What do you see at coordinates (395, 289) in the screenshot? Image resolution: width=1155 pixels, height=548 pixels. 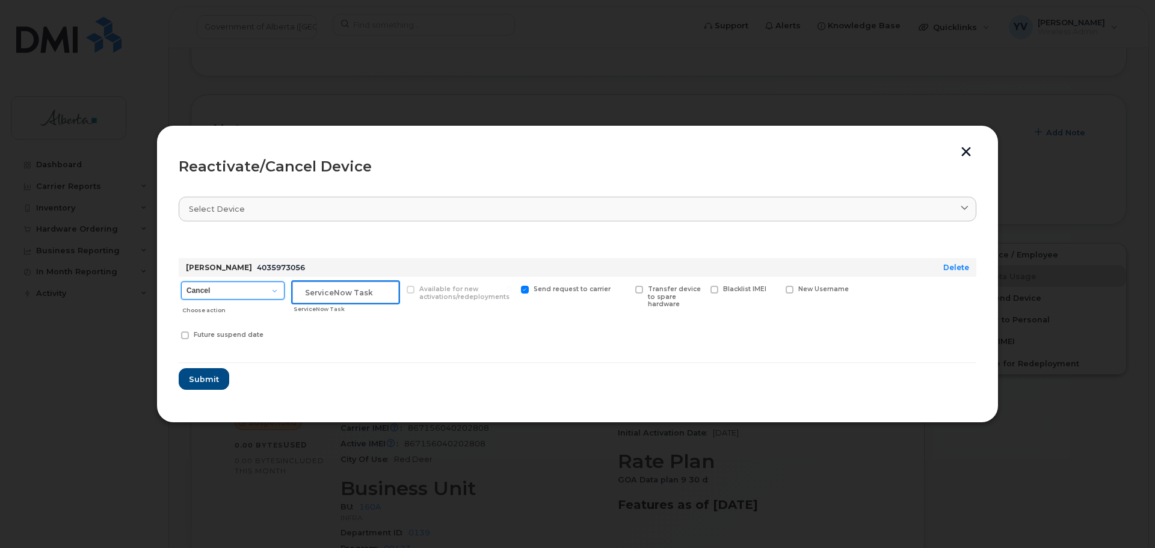 I see `input: Available for new activations/redeployments` at bounding box center [395, 289].